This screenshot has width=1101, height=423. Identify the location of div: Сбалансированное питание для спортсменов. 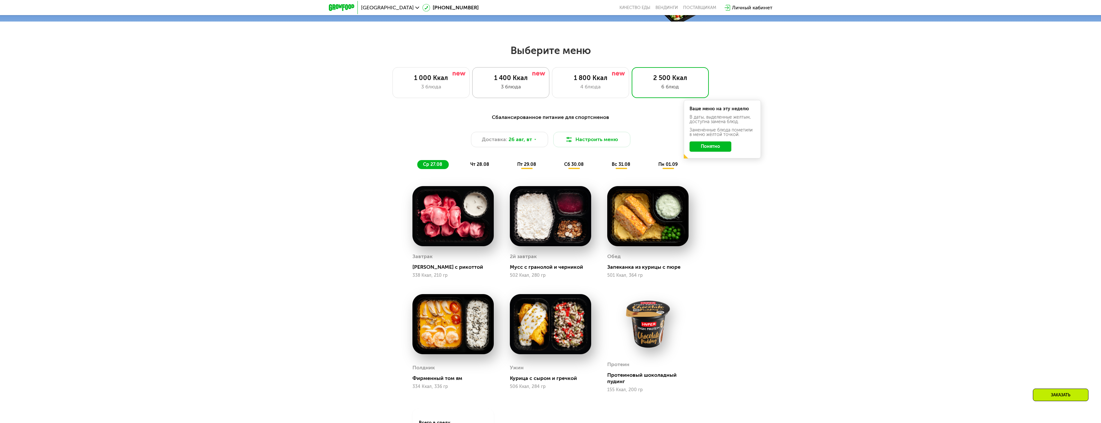
(551, 117).